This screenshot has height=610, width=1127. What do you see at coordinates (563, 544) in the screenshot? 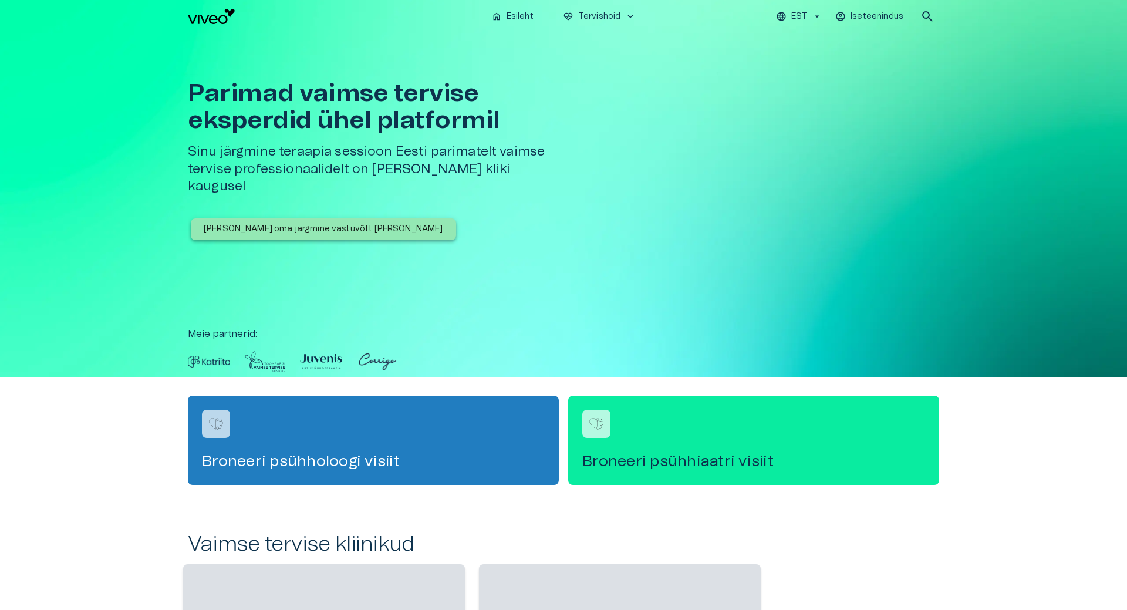
I see `h2: Vaimse tervise kliinikud` at bounding box center [563, 544].